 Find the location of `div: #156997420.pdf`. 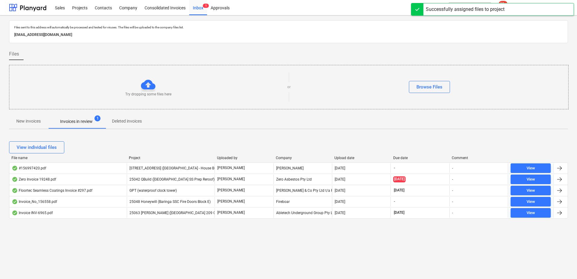

div: #156997420.pdf is located at coordinates (29, 168).